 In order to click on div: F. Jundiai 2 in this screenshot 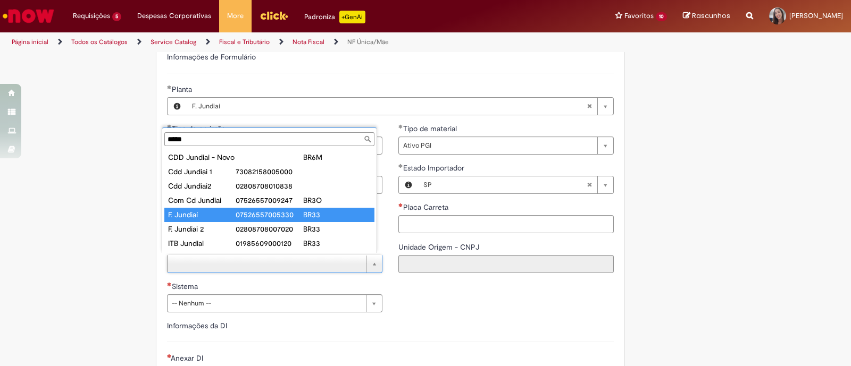, I will do `click(201, 229)`.